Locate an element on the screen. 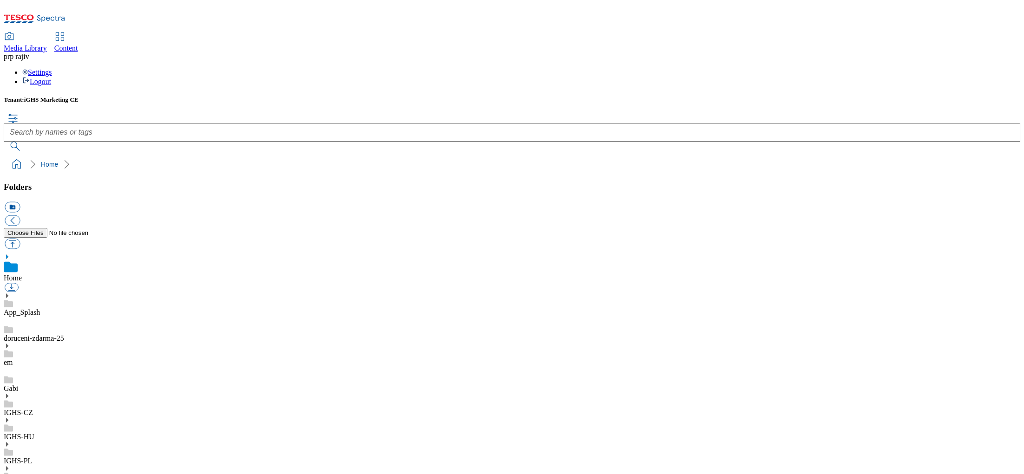 This screenshot has height=474, width=1024. a: Gabi is located at coordinates (11, 388).